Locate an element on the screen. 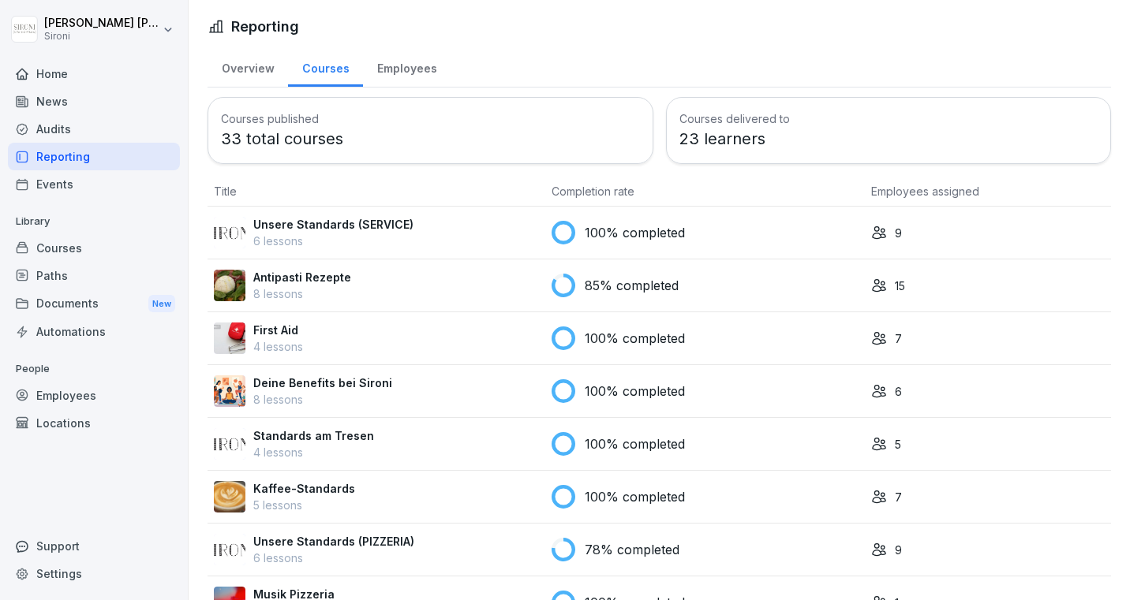 This screenshot has height=600, width=1130. div: Locations is located at coordinates (94, 423).